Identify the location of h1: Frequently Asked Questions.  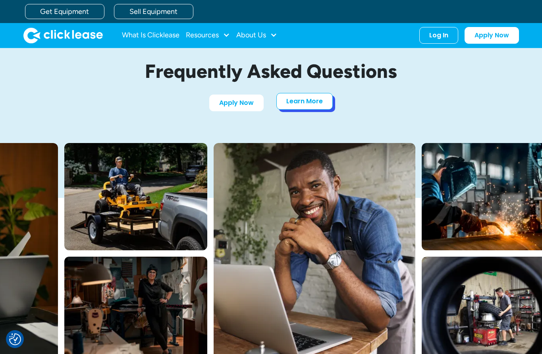
(271, 71).